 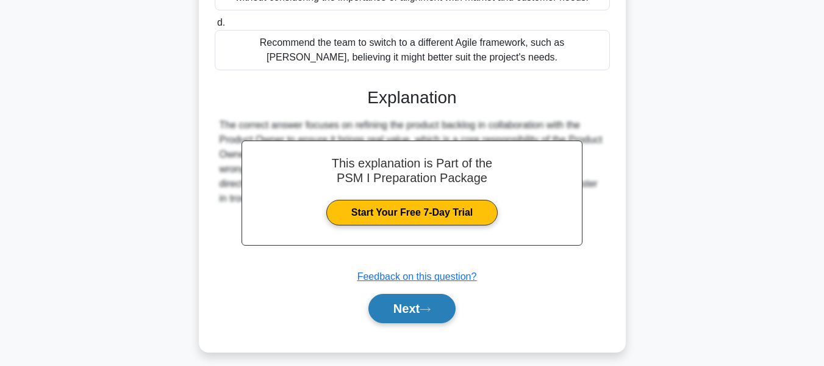 What do you see at coordinates (413, 98) in the screenshot?
I see `h3: Explanation` at bounding box center [413, 98].